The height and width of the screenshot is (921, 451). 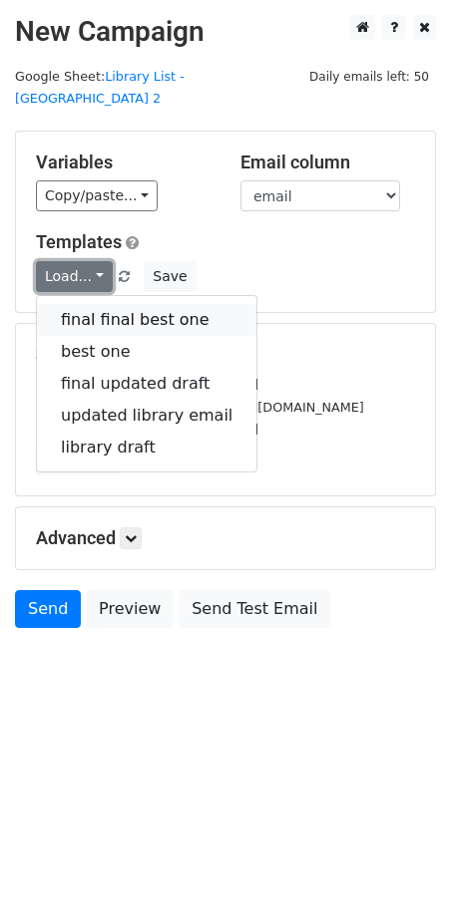 What do you see at coordinates (254, 609) in the screenshot?
I see `a: Send Test Email` at bounding box center [254, 609].